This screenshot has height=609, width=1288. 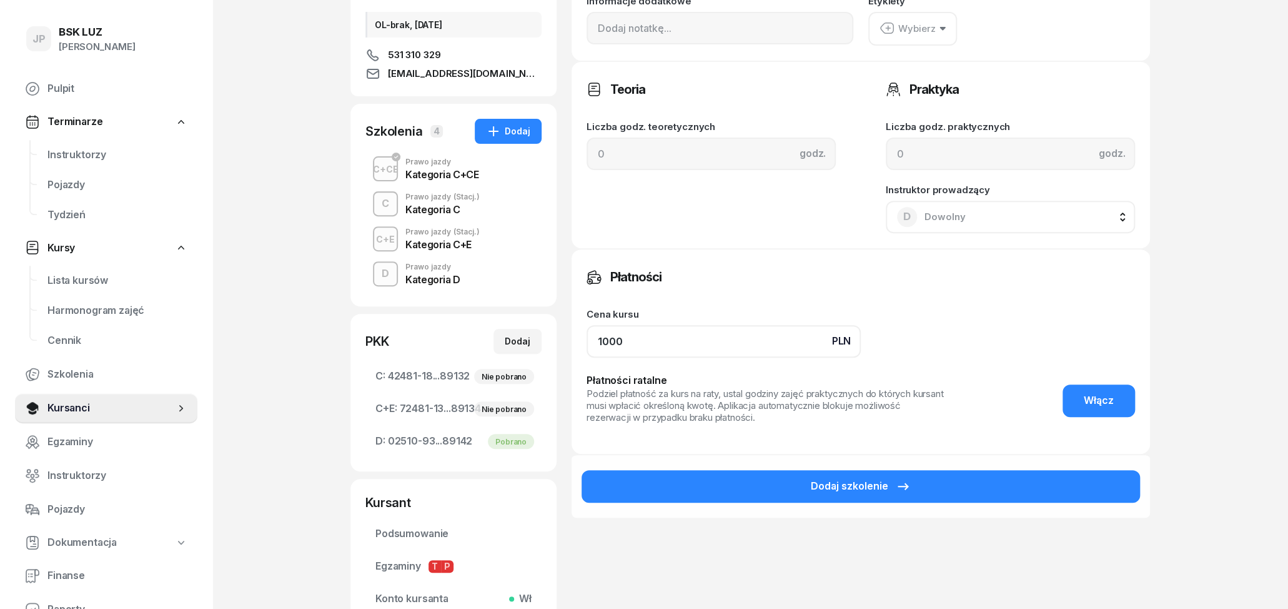 What do you see at coordinates (106, 442) in the screenshot?
I see `a: Egzaminy` at bounding box center [106, 442].